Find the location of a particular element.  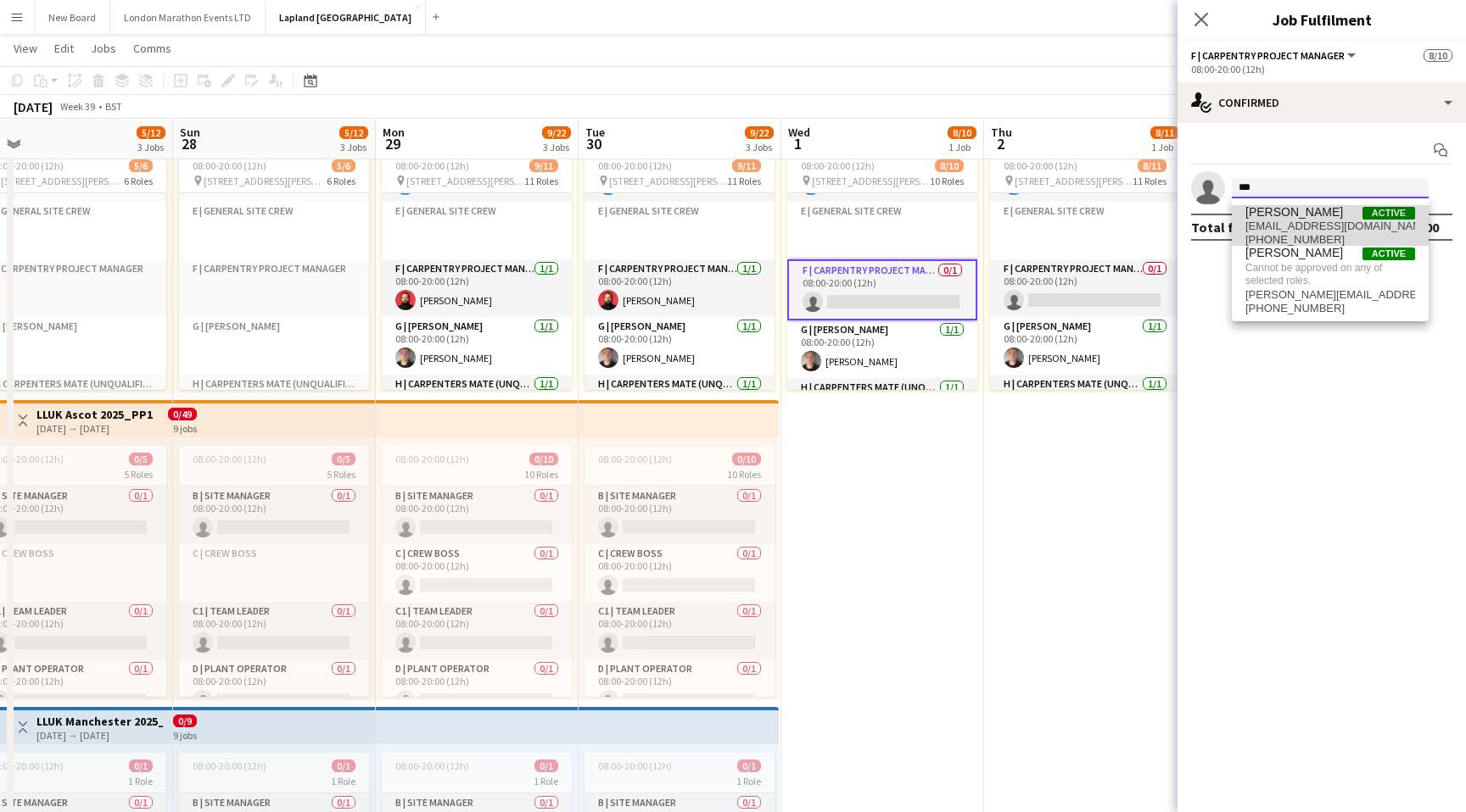

div: Total fee is located at coordinates (1220, 227).